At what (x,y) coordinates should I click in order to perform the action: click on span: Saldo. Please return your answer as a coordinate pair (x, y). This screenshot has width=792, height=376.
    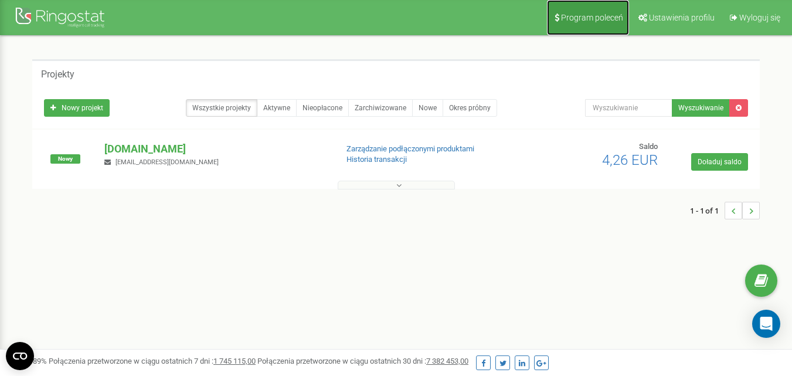
    Looking at the image, I should click on (649, 146).